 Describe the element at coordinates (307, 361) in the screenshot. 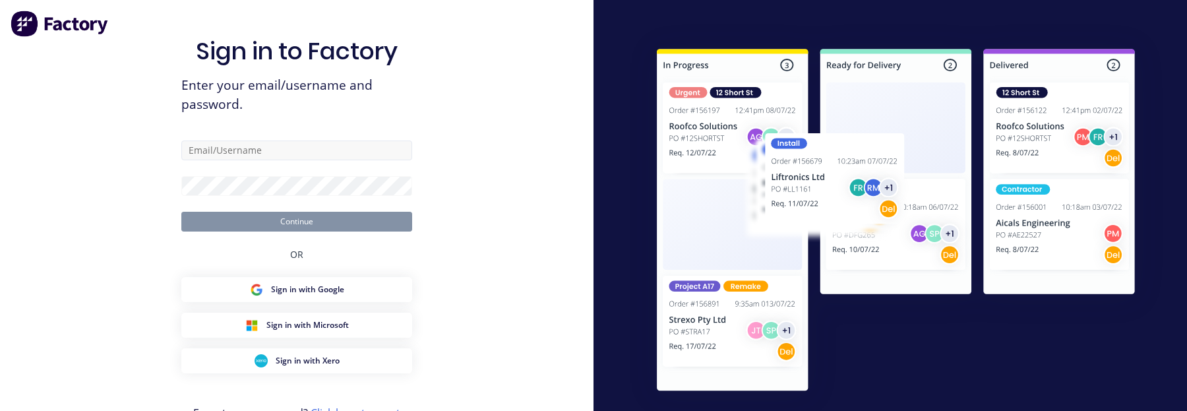

I see `span: Sign in with Xero` at that location.